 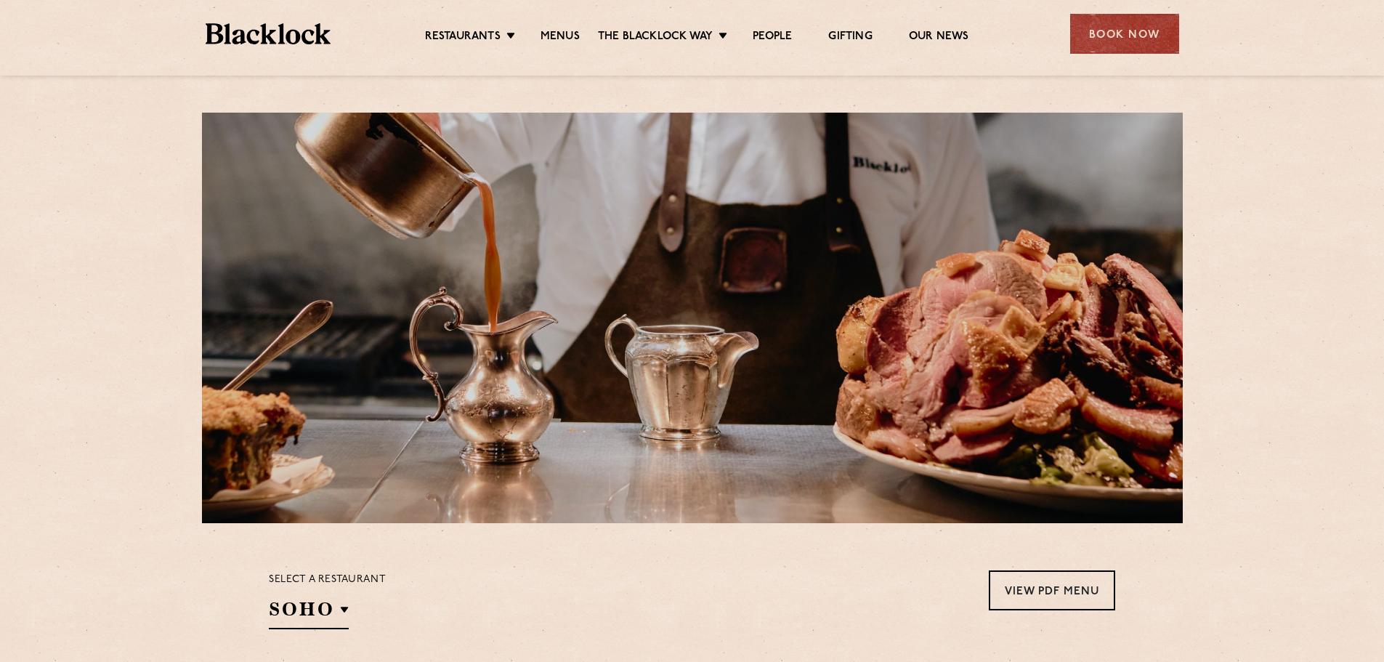 I want to click on img: BL_Textured_Logo-footer-cropped.svg, so click(x=268, y=33).